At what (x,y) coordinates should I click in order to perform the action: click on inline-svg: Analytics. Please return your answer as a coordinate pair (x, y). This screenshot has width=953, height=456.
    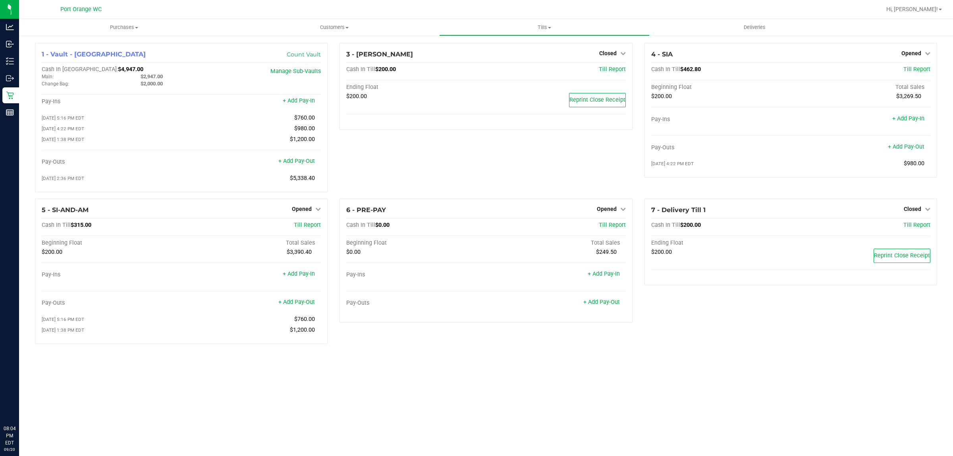
    Looking at the image, I should click on (10, 27).